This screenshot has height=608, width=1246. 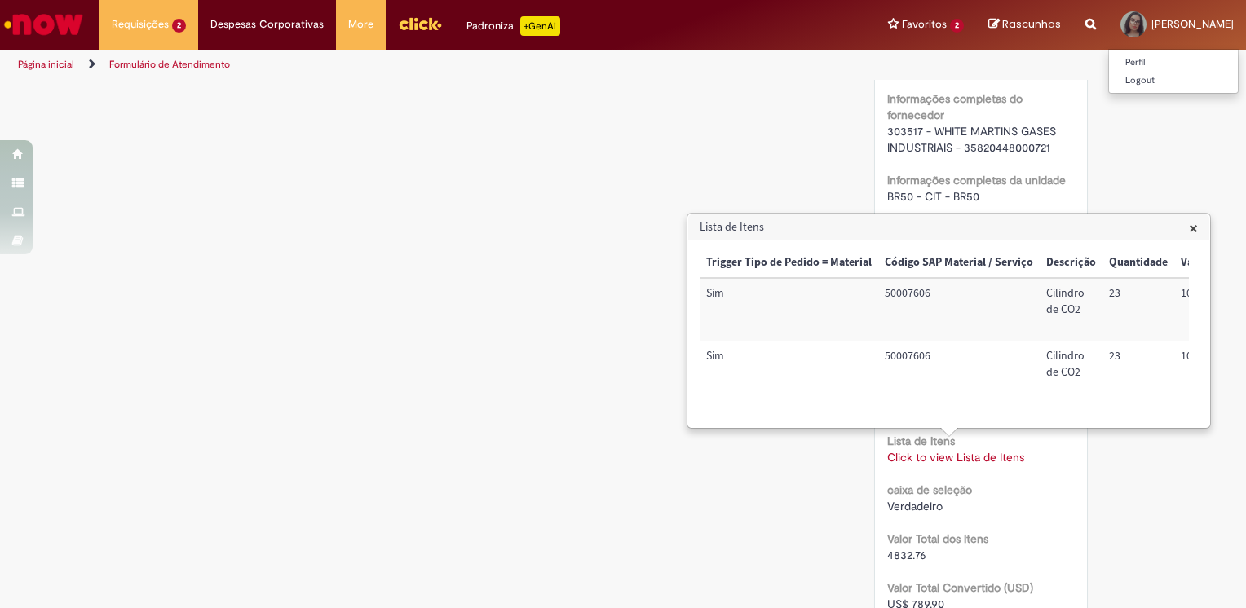 I want to click on b: Valor Total dos Itens, so click(x=938, y=539).